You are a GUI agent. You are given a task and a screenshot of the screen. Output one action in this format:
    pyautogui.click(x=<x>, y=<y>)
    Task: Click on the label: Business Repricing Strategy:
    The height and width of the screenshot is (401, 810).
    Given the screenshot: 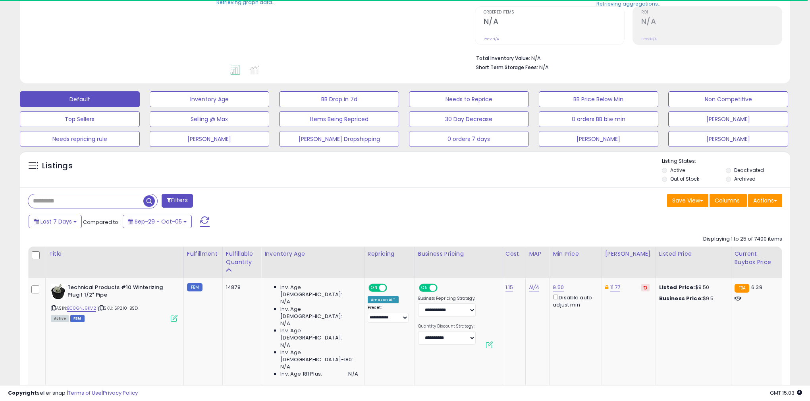 What is the action you would take?
    pyautogui.click(x=447, y=299)
    